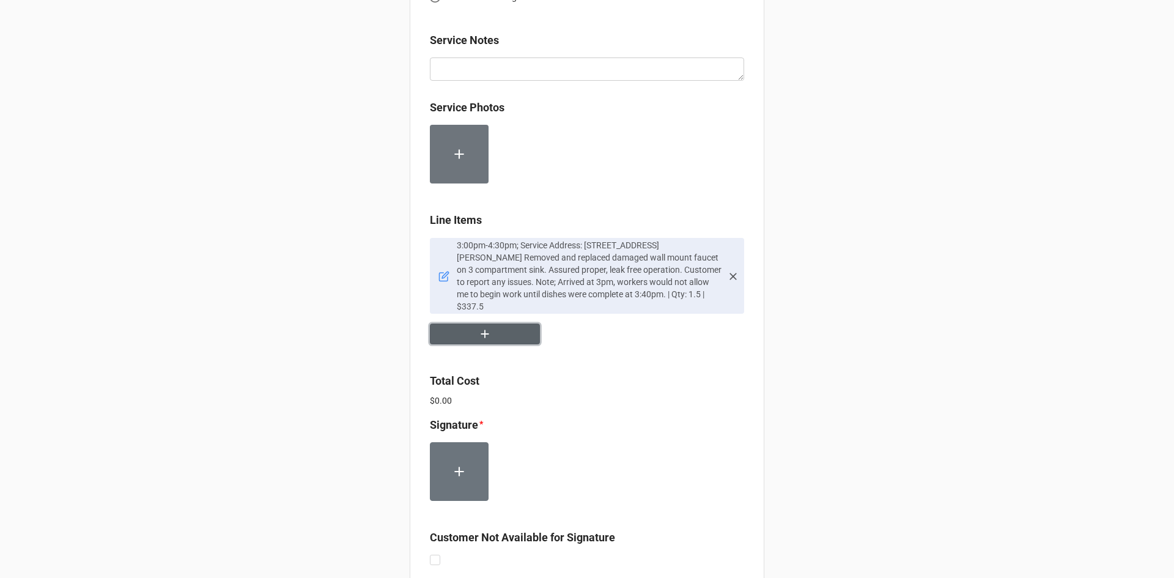 The image size is (1174, 578). I want to click on label: Service Photos, so click(467, 108).